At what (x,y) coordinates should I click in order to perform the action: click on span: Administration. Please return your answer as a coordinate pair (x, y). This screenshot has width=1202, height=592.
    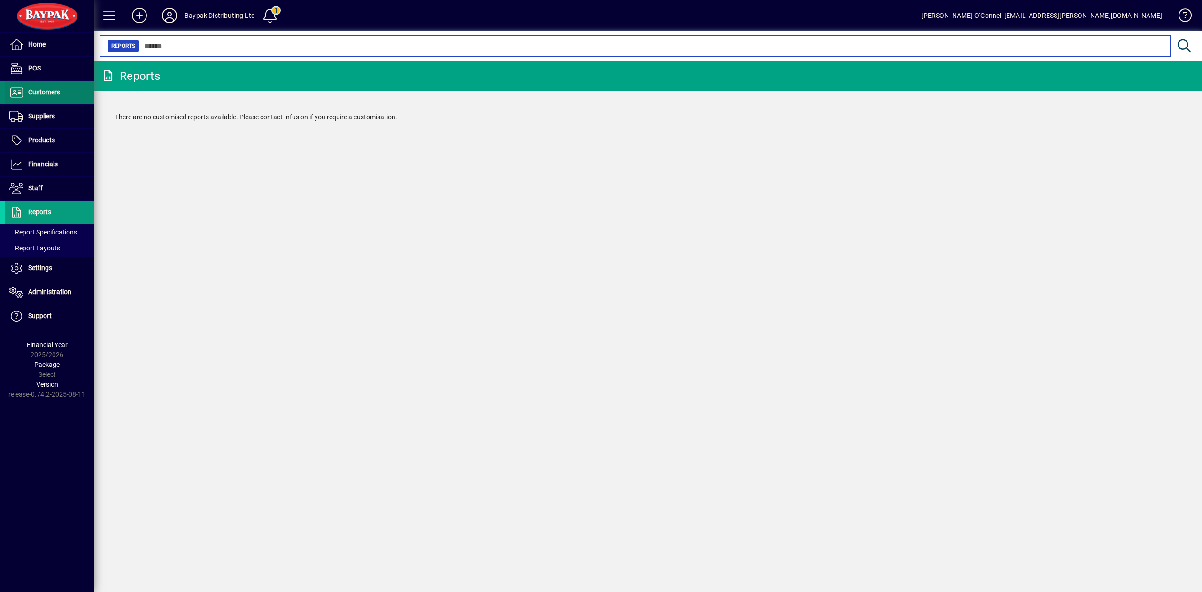
    Looking at the image, I should click on (50, 292).